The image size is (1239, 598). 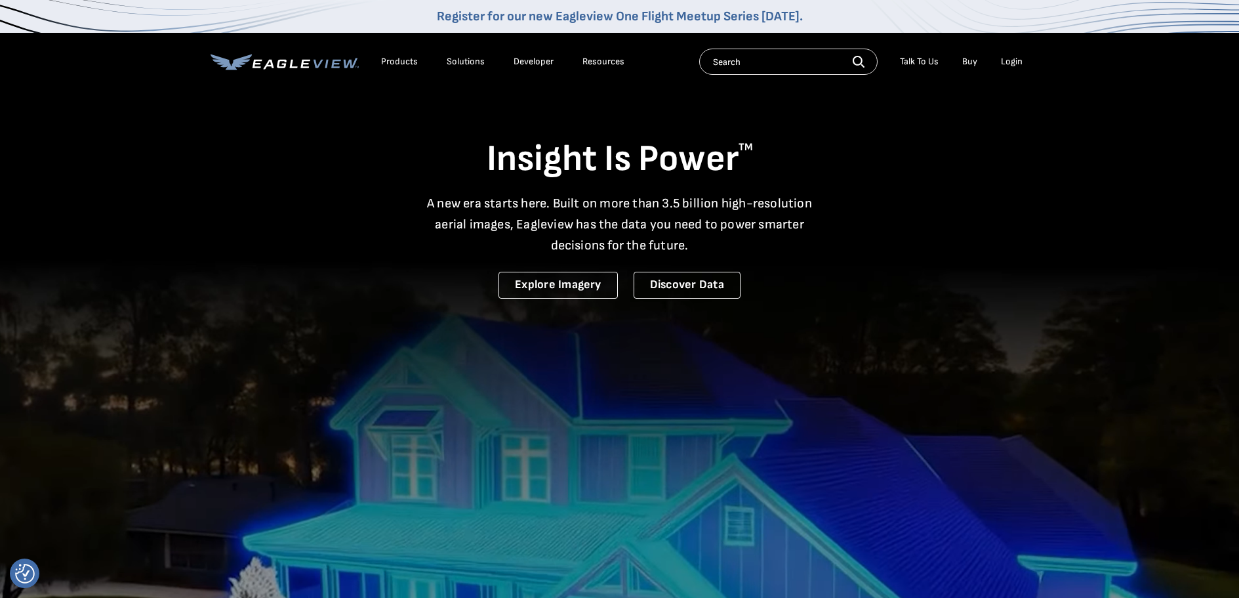 I want to click on div: Login, so click(x=1012, y=62).